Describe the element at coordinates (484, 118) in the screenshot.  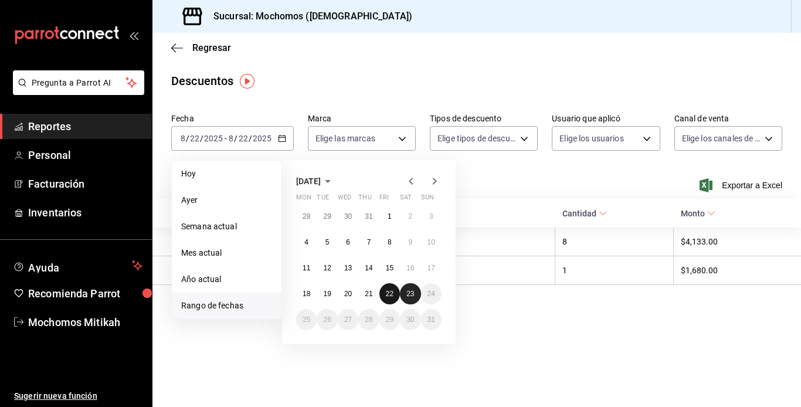
I see `label: Tipos de descuento` at that location.